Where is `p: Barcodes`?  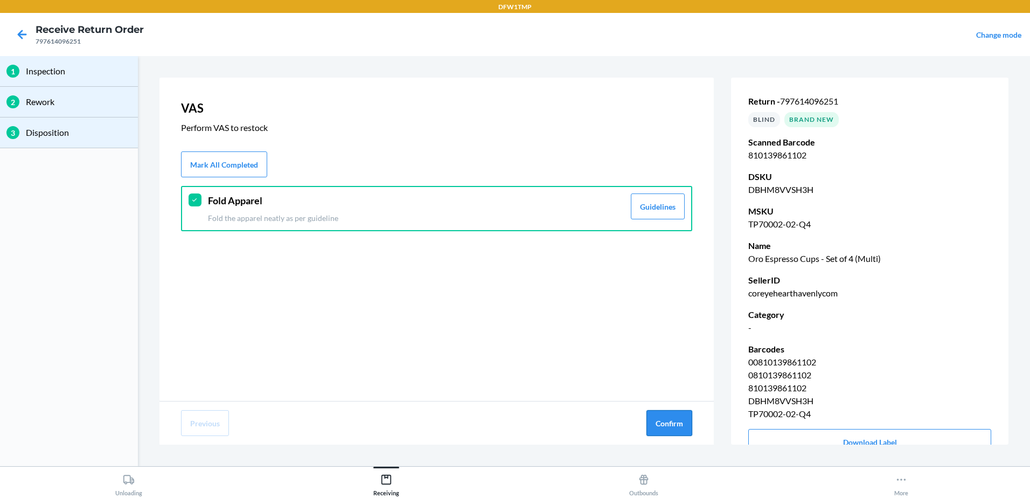
p: Barcodes is located at coordinates (870, 349).